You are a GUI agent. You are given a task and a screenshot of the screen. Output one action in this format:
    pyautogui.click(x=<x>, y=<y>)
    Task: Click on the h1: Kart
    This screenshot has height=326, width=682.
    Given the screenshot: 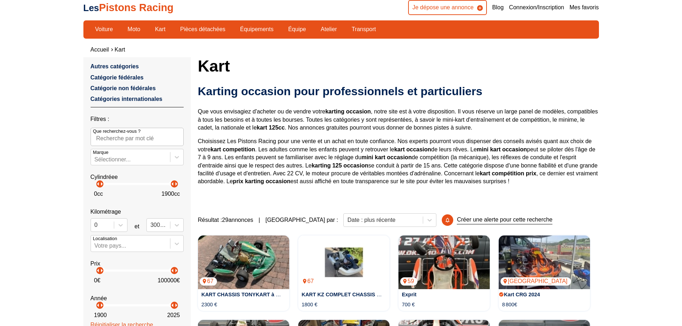 What is the action you would take?
    pyautogui.click(x=399, y=66)
    